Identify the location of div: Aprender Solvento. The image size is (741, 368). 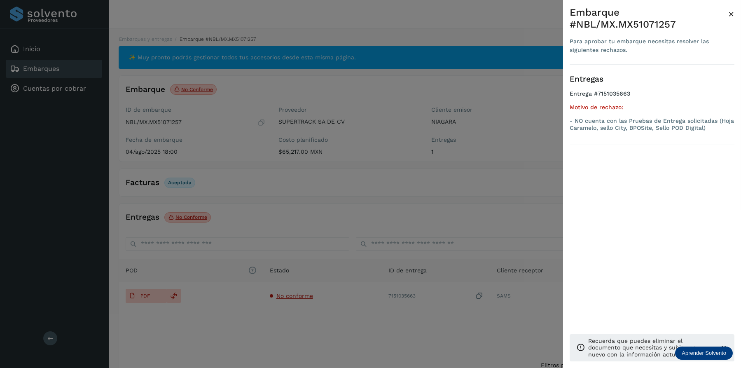
(704, 353).